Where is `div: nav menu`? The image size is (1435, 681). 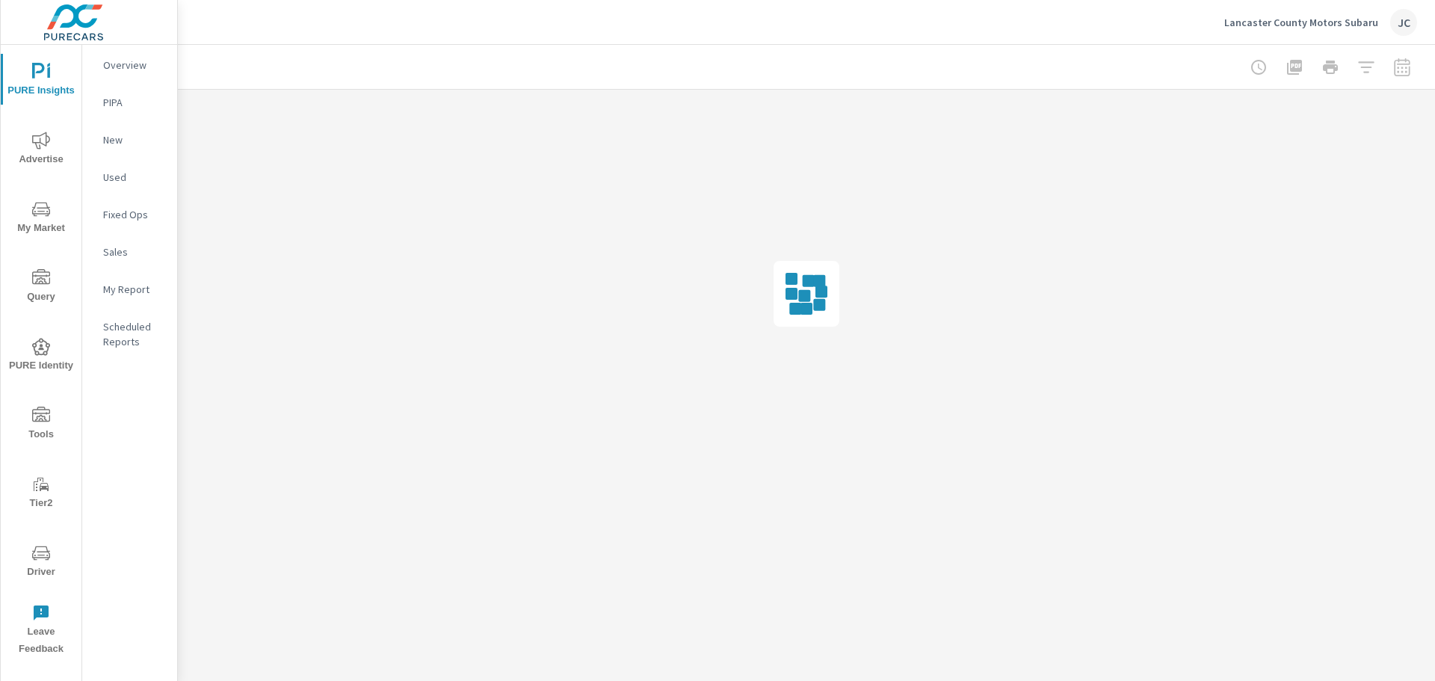 div: nav menu is located at coordinates (41, 354).